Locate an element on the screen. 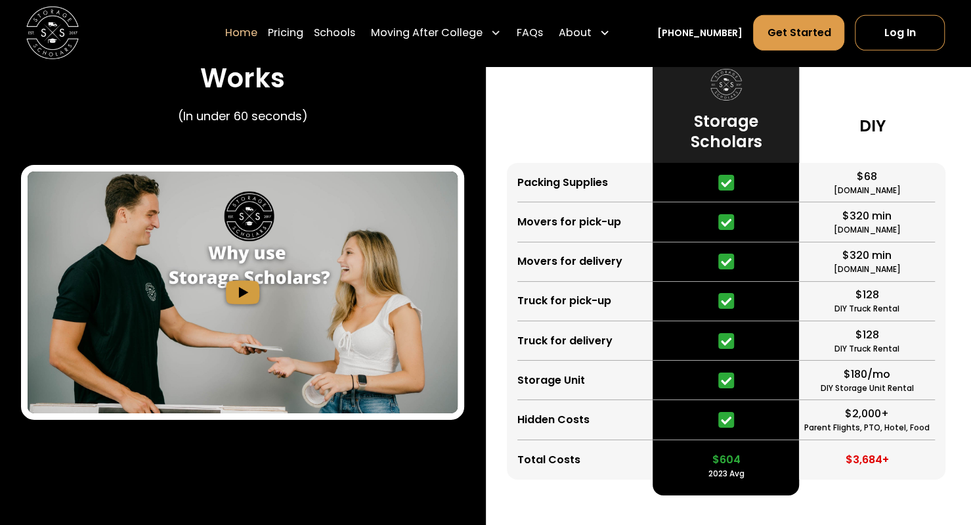  a: Pricing is located at coordinates (286, 33).